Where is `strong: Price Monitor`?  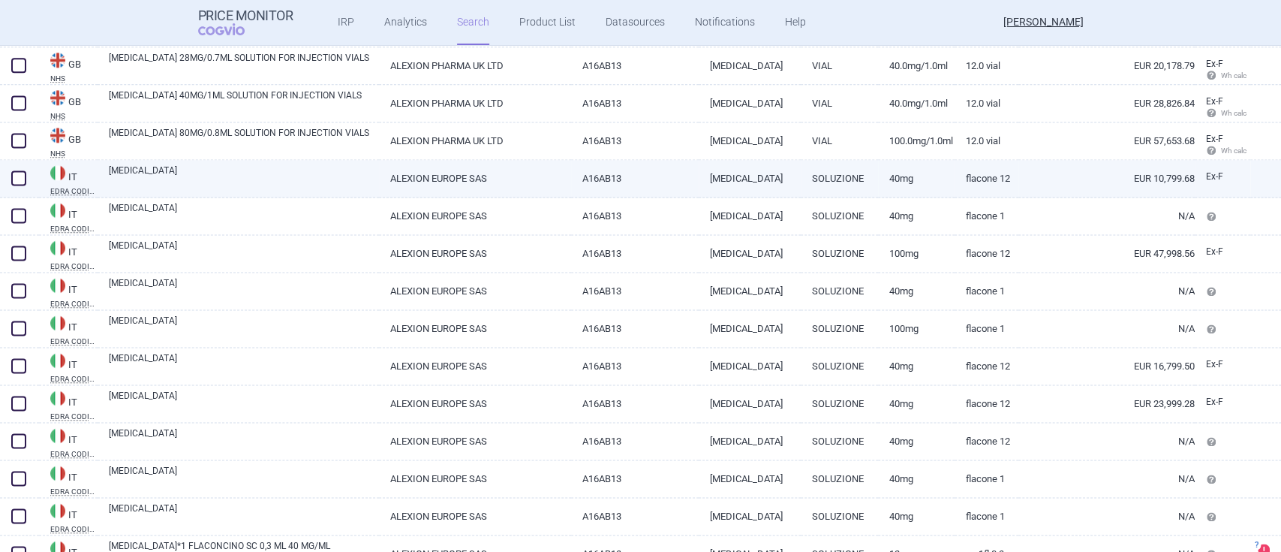
strong: Price Monitor is located at coordinates (245, 16).